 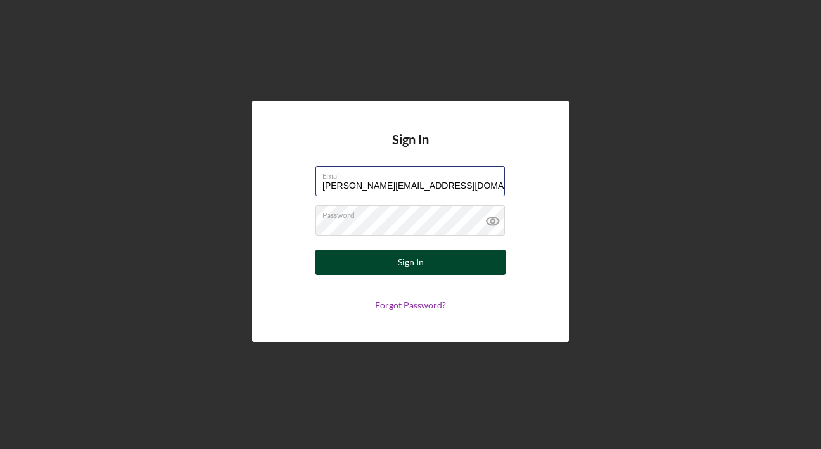 I want to click on button: Sign In, so click(x=410, y=262).